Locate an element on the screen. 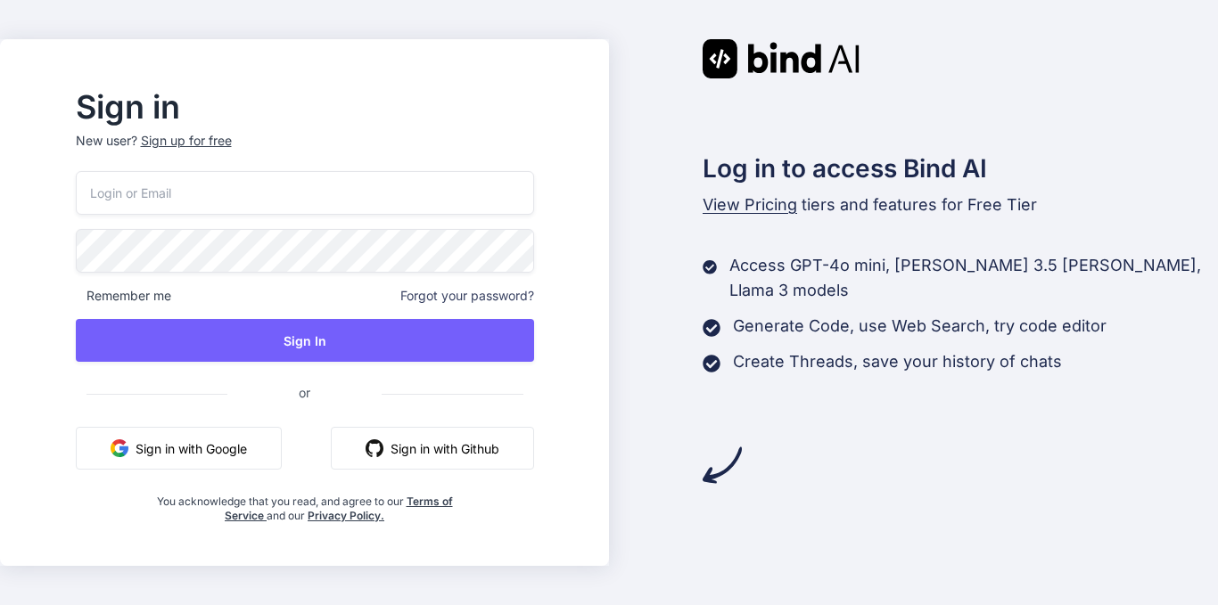  p: tiers and features for Free Tier is located at coordinates (960, 205).